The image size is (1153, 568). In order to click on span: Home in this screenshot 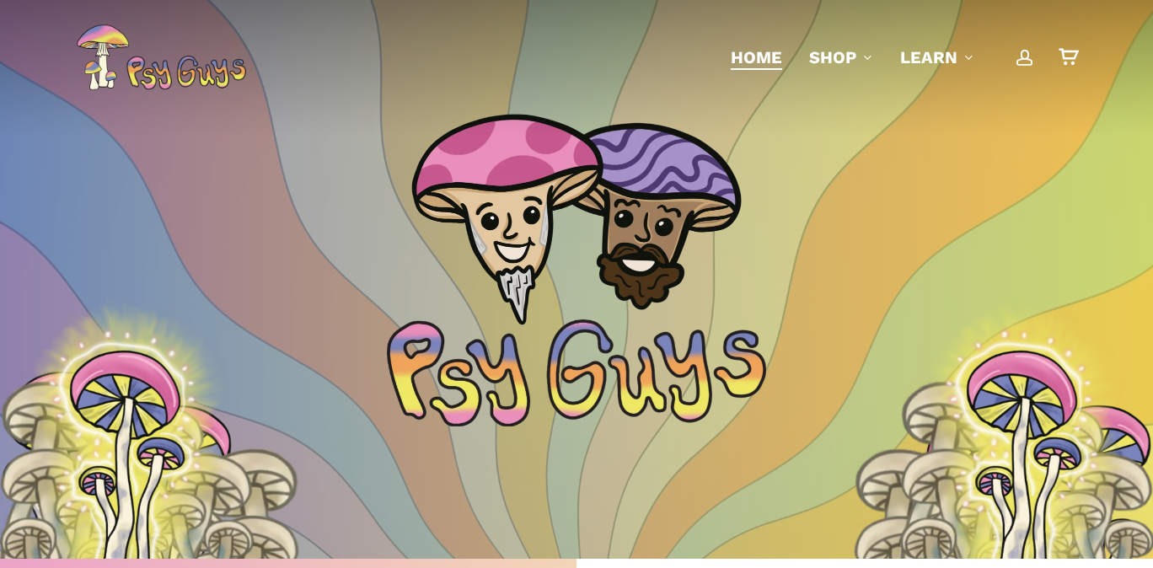, I will do `click(756, 57)`.